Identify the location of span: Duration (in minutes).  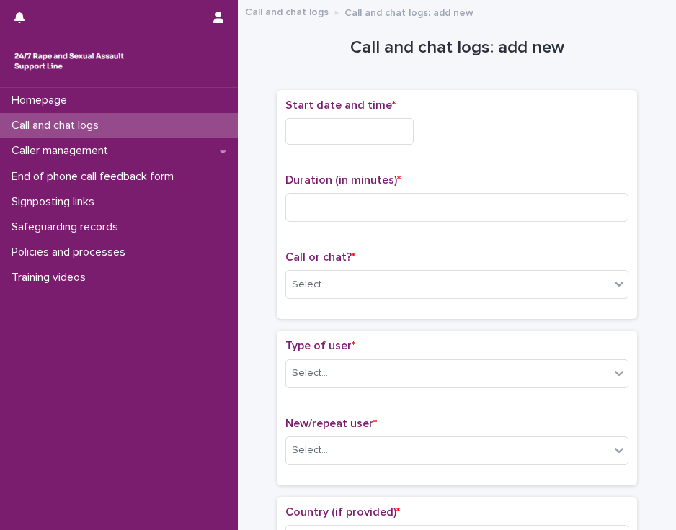
(343, 180).